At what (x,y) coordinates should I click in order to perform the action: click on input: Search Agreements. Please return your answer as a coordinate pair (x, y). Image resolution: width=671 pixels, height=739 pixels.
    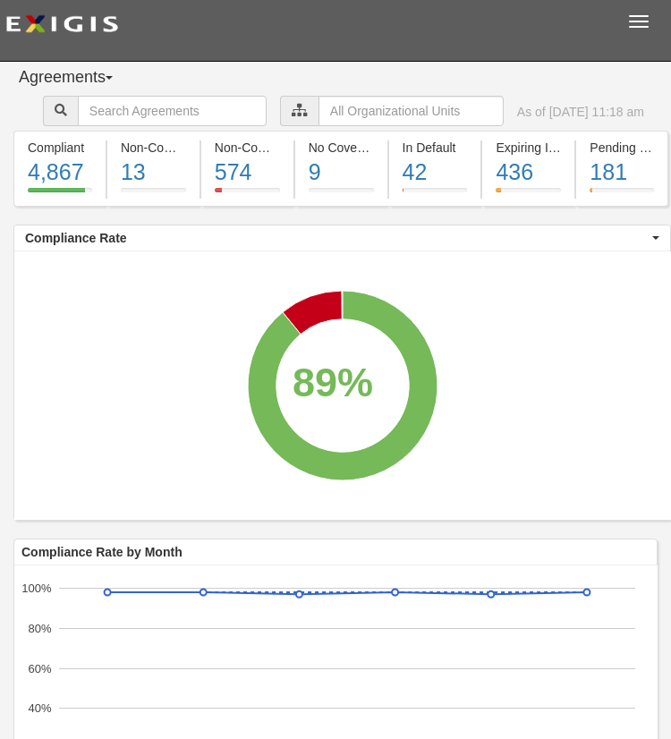
    Looking at the image, I should click on (172, 111).